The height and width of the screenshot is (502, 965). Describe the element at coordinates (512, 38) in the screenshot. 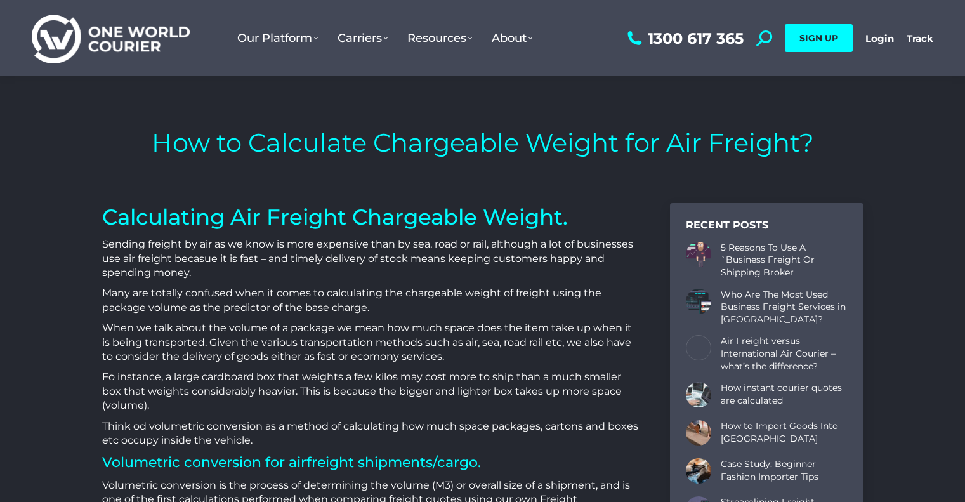

I see `a: About` at that location.